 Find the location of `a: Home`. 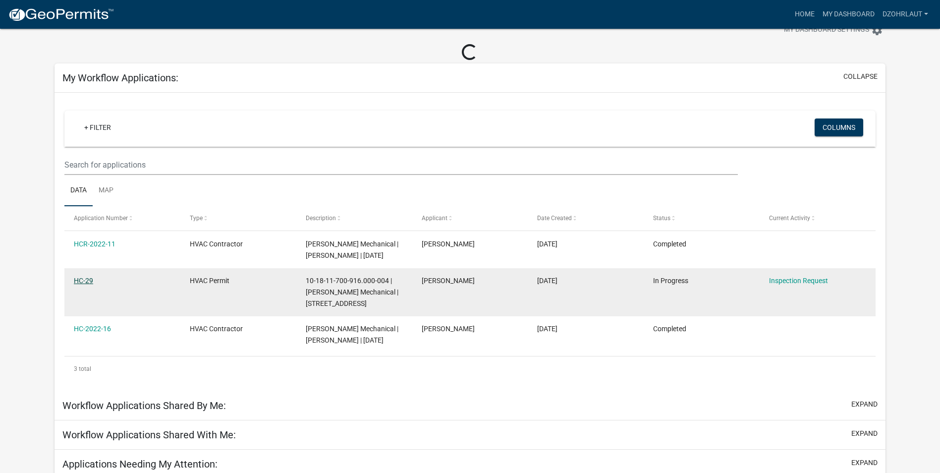

a: Home is located at coordinates (805, 14).